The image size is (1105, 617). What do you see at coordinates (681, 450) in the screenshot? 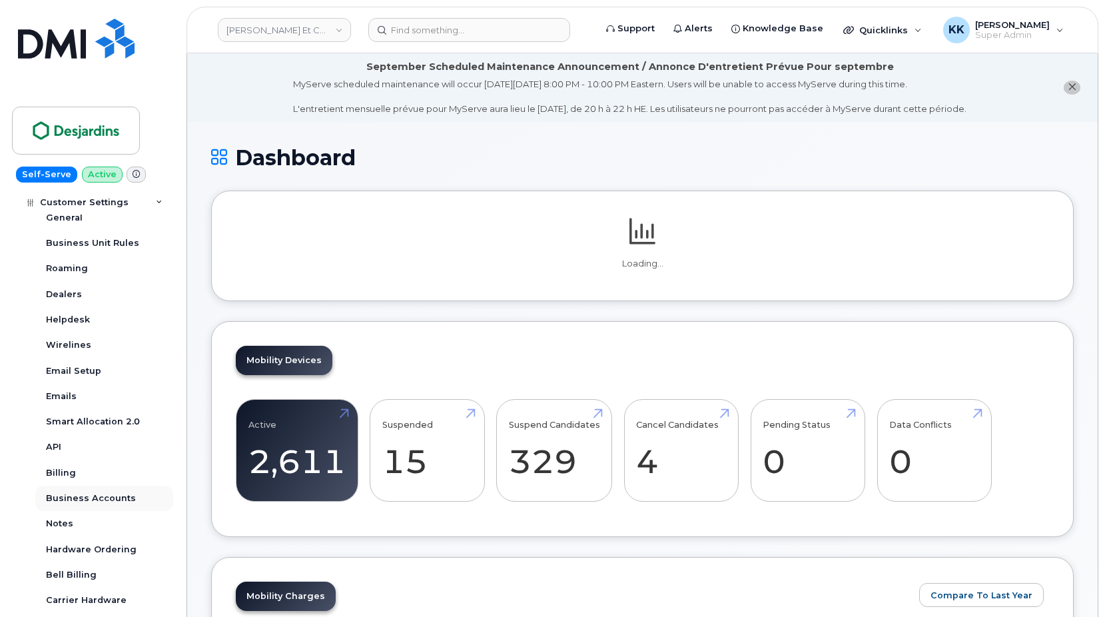
I see `a: Cancel Candidates 4` at bounding box center [681, 450].